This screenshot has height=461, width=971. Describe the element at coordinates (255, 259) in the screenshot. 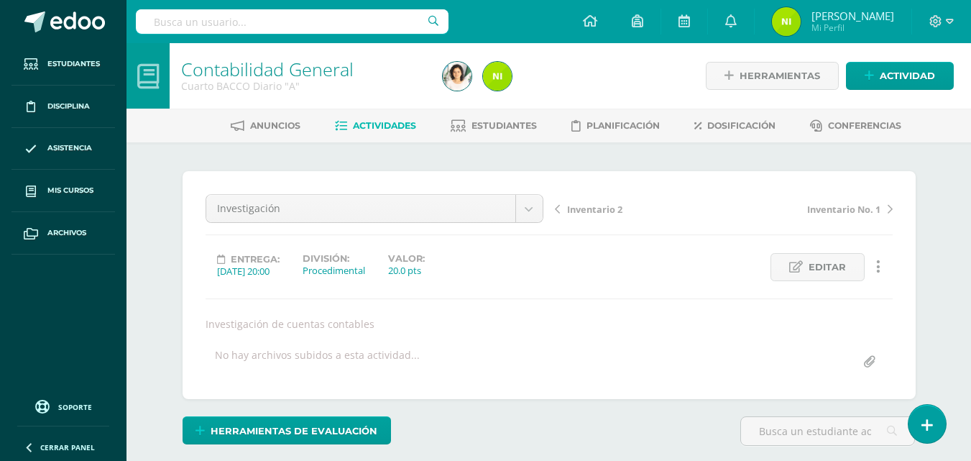

I see `span: Entrega:` at that location.